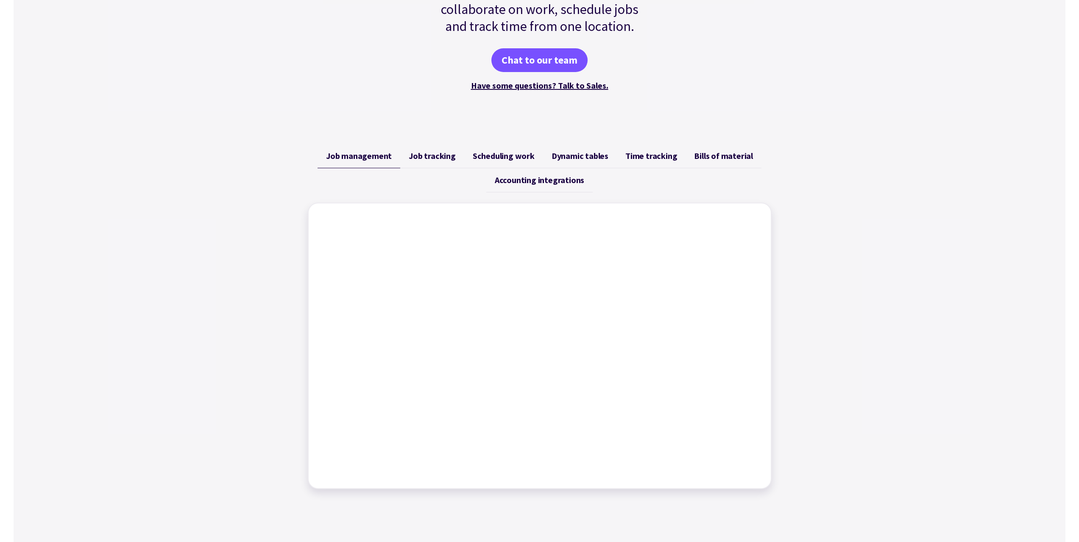 The image size is (1079, 542). Describe the element at coordinates (539, 180) in the screenshot. I see `span: Accounting integrations` at that location.